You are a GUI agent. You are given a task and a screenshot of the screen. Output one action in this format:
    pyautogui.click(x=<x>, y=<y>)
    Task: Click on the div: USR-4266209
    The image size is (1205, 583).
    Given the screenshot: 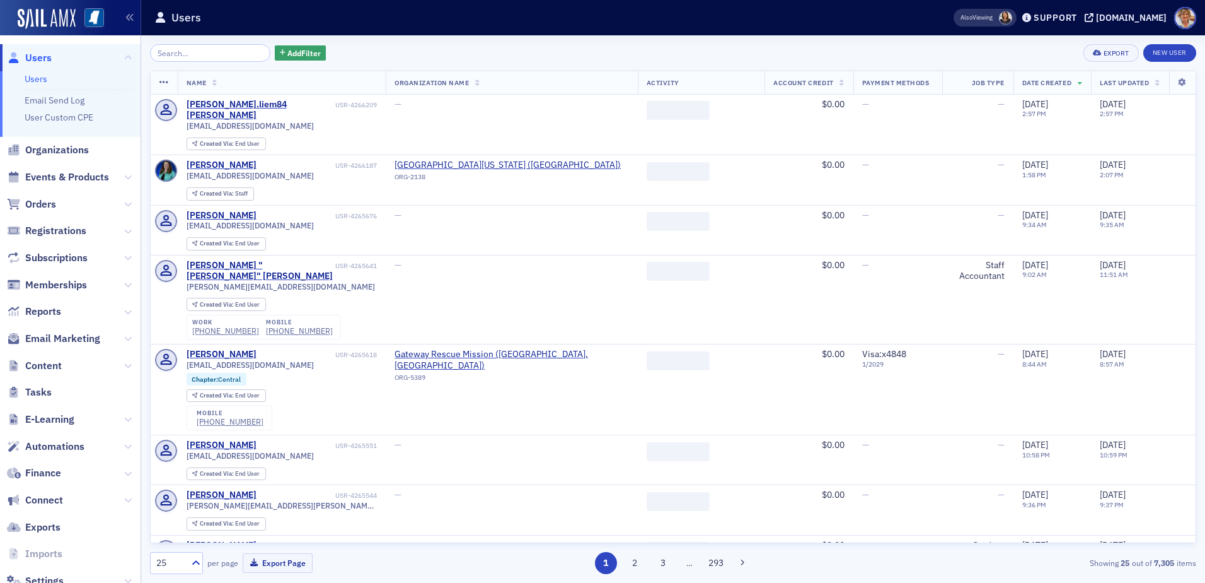 What is the action you would take?
    pyautogui.click(x=356, y=105)
    